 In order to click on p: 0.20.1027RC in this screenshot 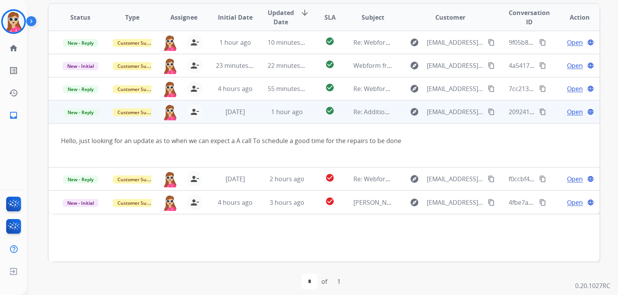, I will do `click(592, 286)`.